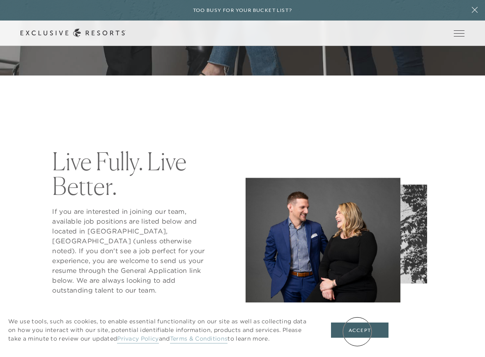  What do you see at coordinates (360, 331) in the screenshot?
I see `button: Accept` at bounding box center [360, 331].